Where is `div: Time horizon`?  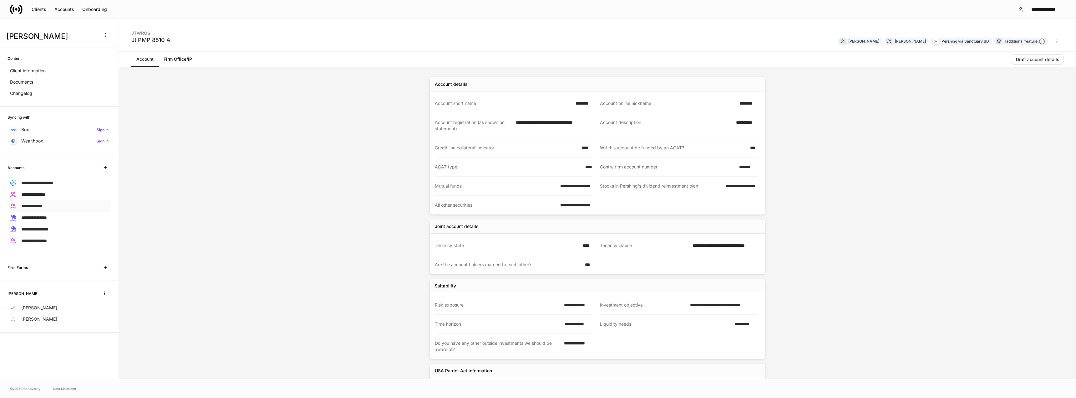 div: Time horizon is located at coordinates (498, 324).